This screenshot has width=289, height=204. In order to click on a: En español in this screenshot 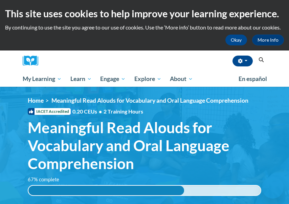, I will do `click(253, 79)`.